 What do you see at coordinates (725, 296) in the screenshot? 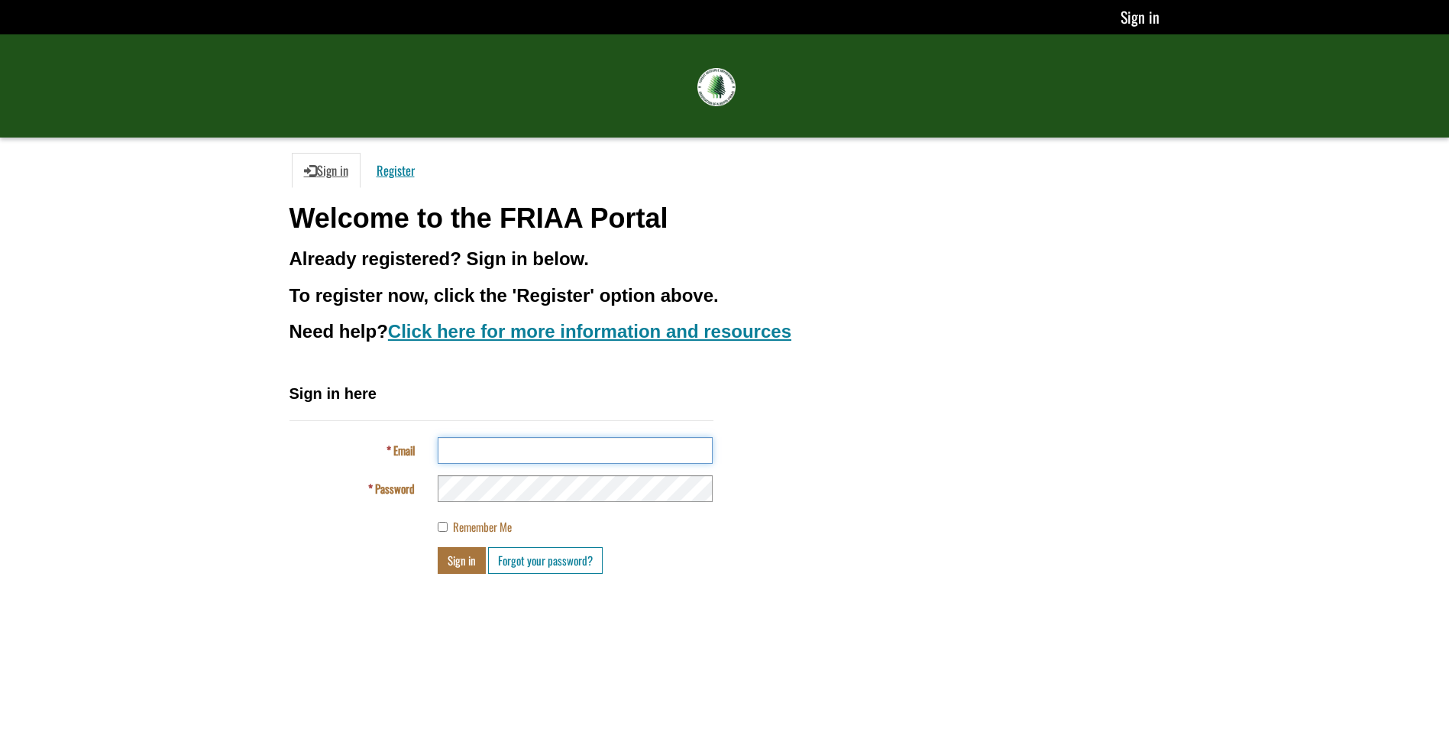
I see `h3: To register now, click the 'Register' option above.` at bounding box center [725, 296].